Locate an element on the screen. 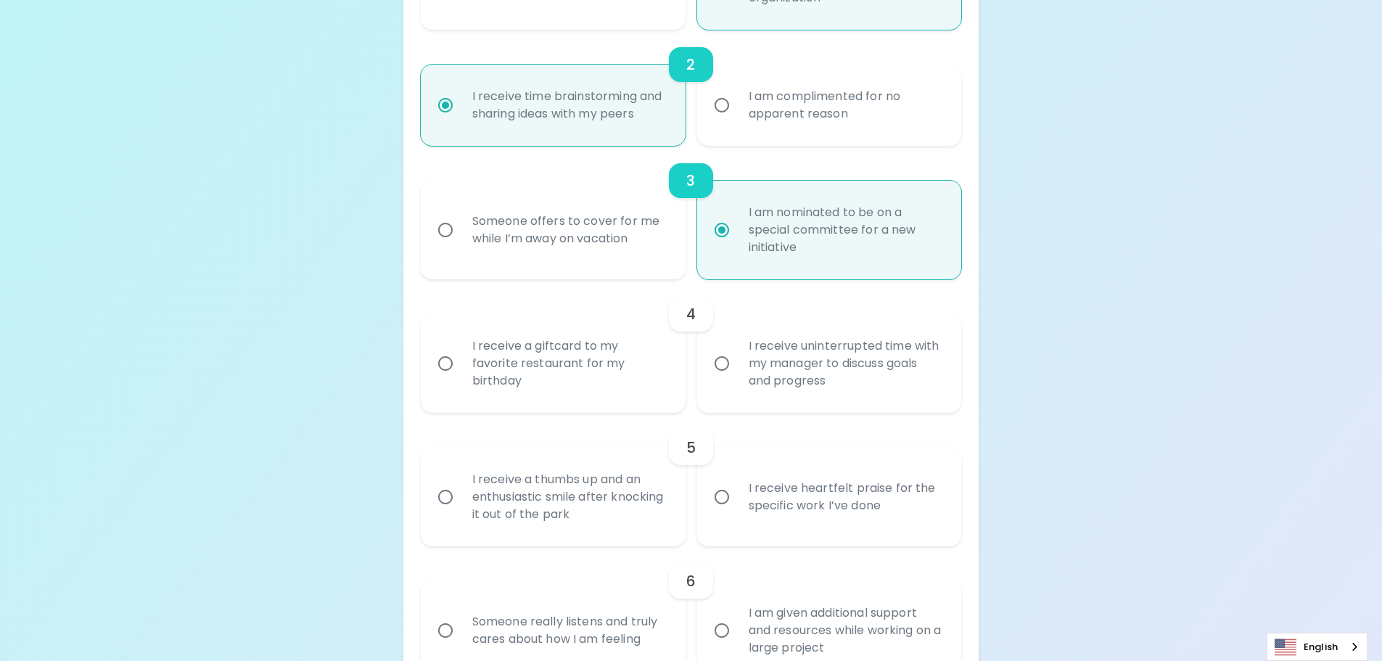 The width and height of the screenshot is (1382, 661). div: Language is located at coordinates (1316, 646).